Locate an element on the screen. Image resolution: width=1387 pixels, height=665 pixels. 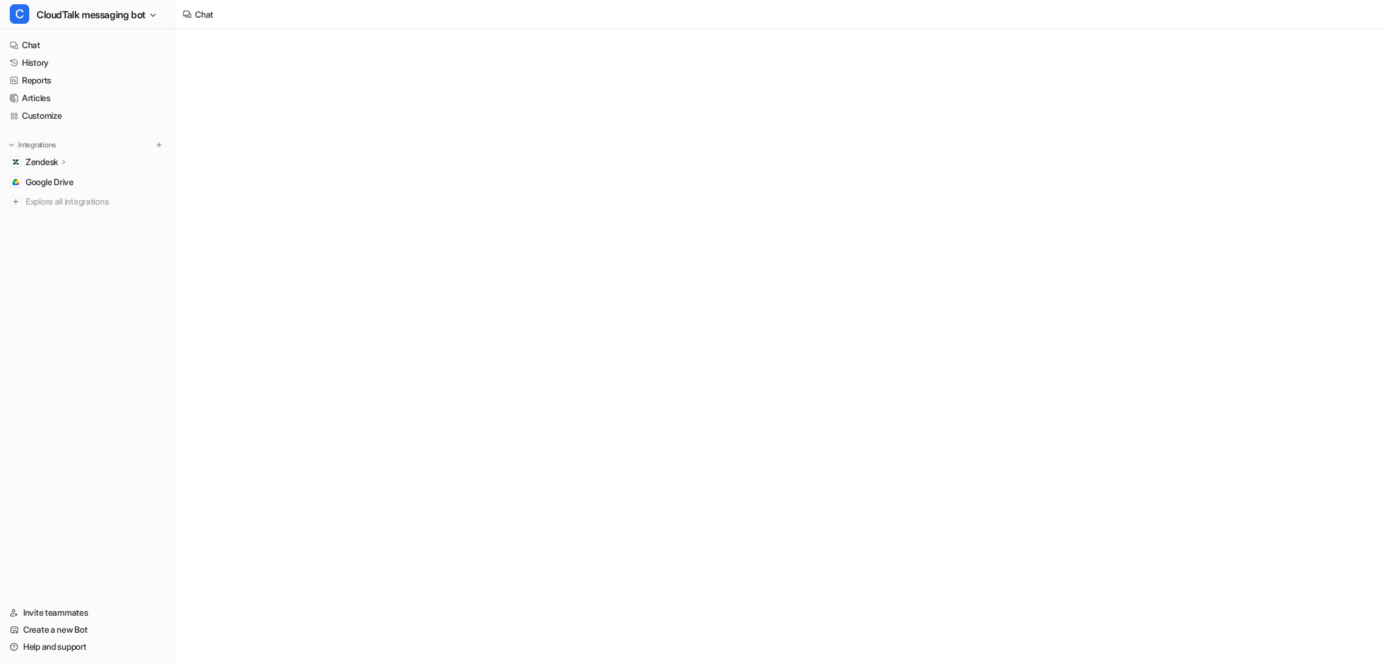
img: menu_add.svg is located at coordinates (159, 145).